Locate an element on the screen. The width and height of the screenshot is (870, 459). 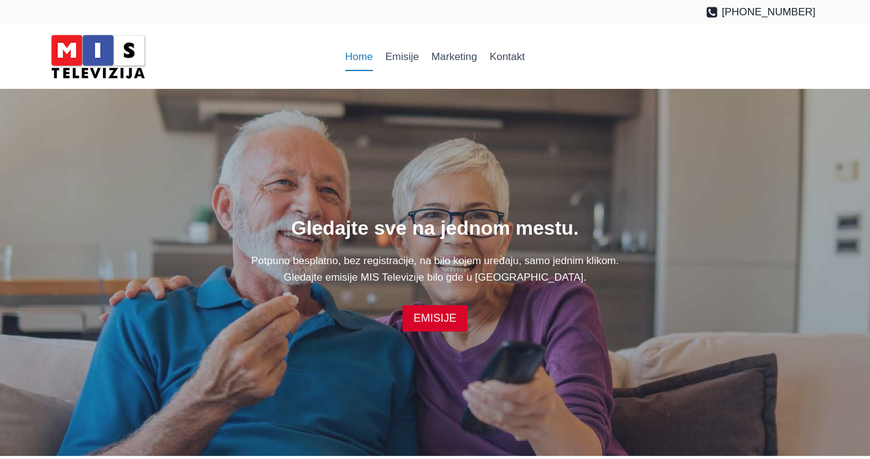
a: Home is located at coordinates (359, 57).